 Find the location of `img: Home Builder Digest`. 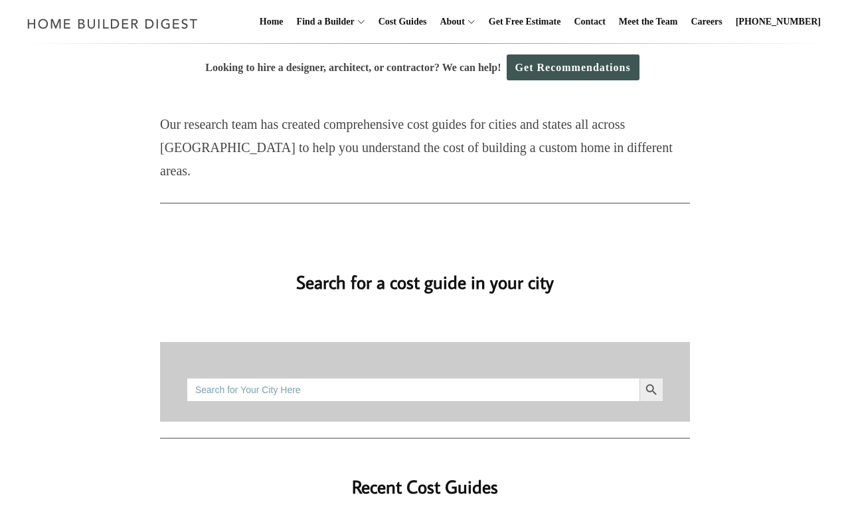

img: Home Builder Digest is located at coordinates (112, 23).